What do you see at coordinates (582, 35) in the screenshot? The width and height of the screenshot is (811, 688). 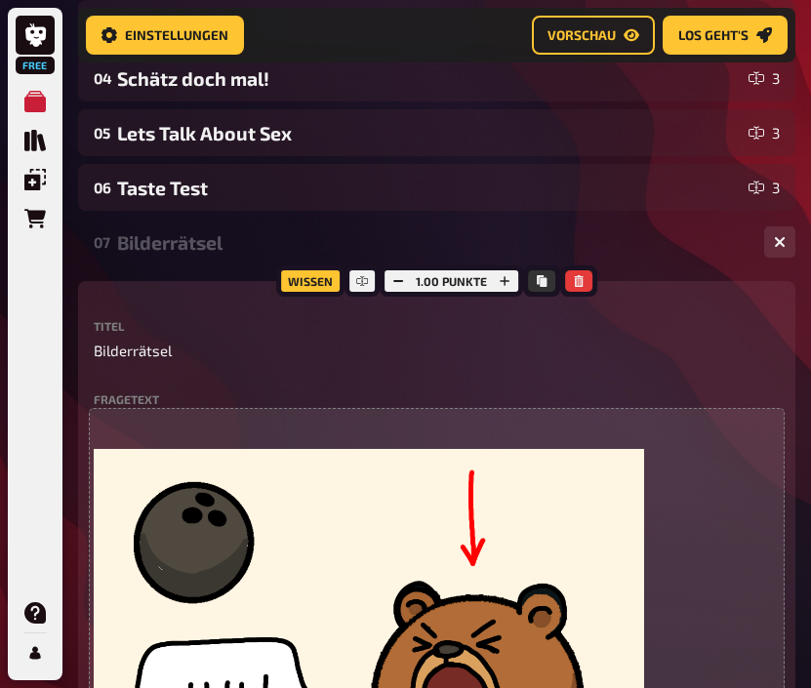 I see `span: Vorschau` at bounding box center [582, 35].